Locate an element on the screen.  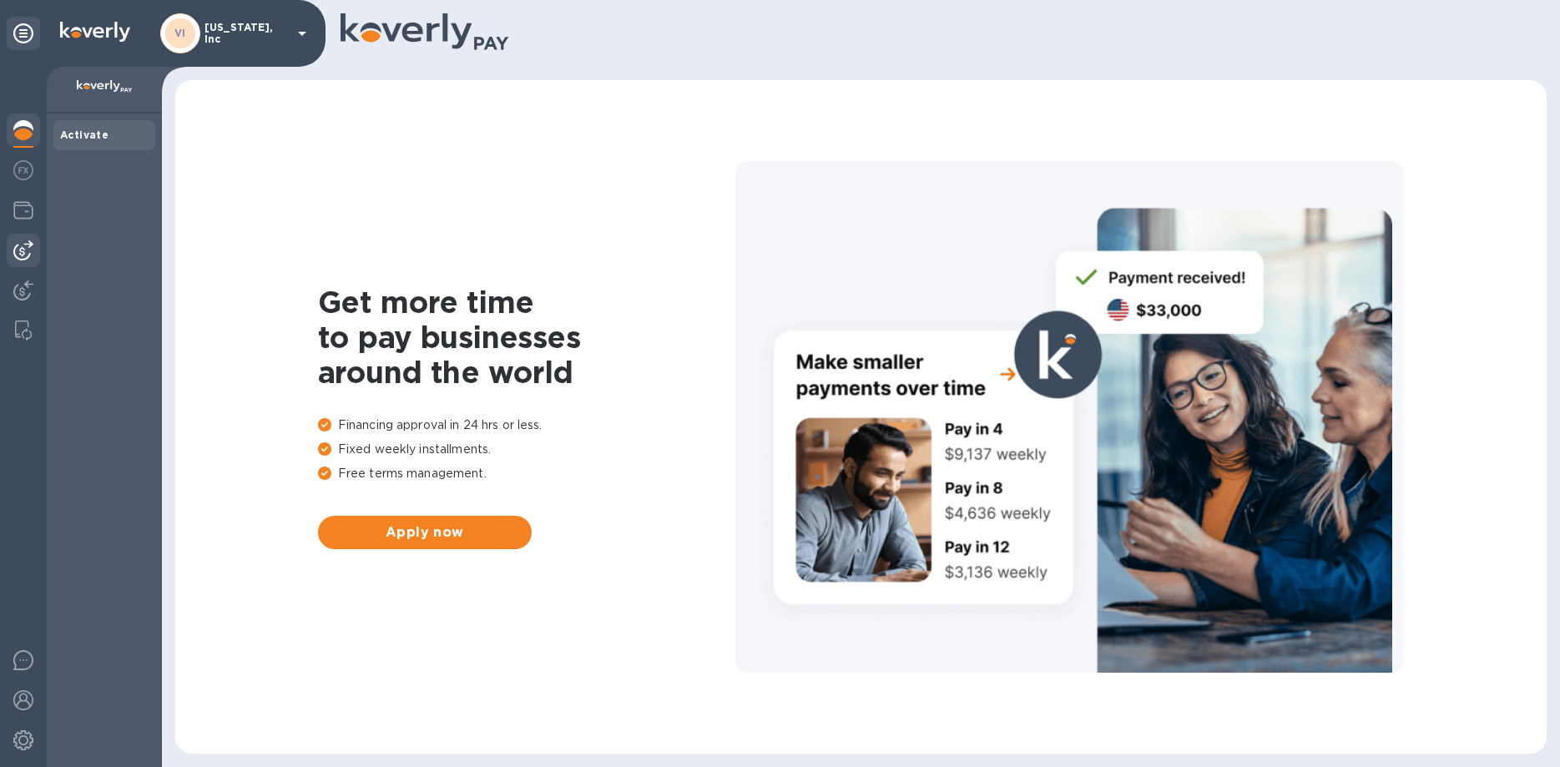
h1: Get more time to pay businesses around the world is located at coordinates (527, 337).